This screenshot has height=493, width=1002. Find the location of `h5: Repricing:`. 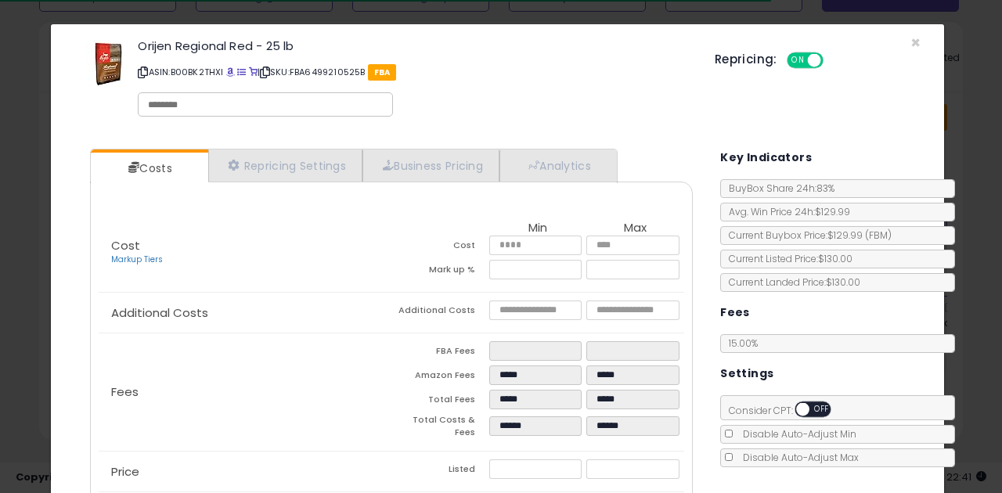

h5: Repricing: is located at coordinates (746, 59).